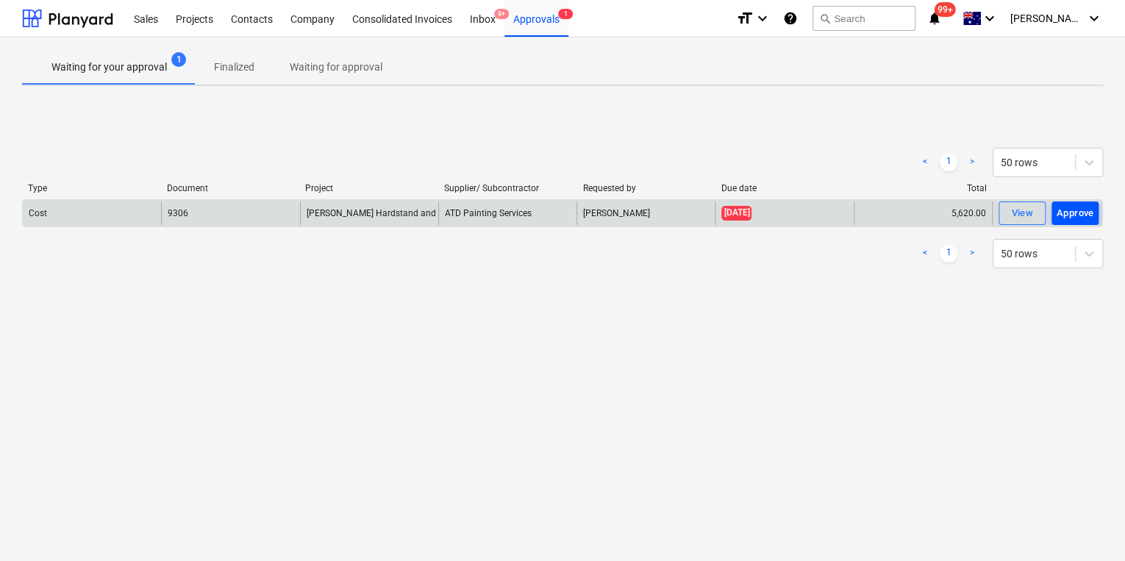 This screenshot has width=1125, height=561. Describe the element at coordinates (234, 67) in the screenshot. I see `p: Finalized` at that location.